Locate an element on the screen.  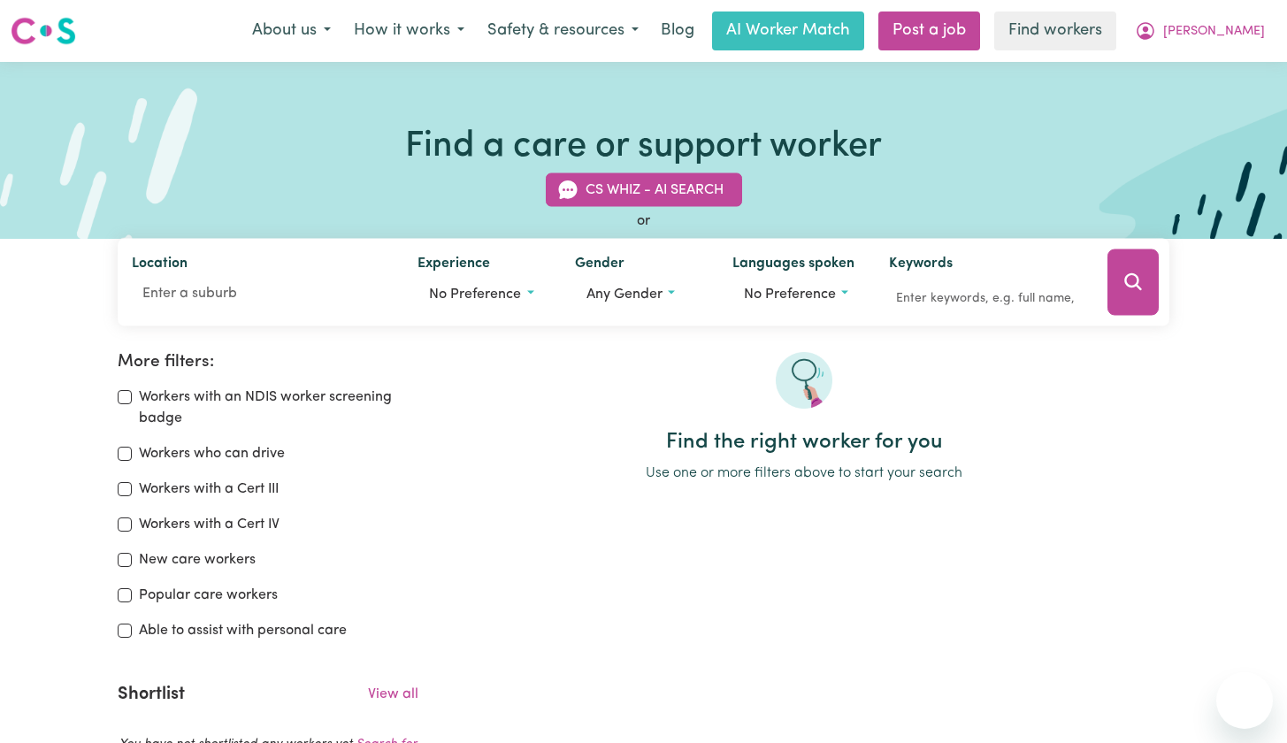
button: Worker language preferences is located at coordinates (797, 295).